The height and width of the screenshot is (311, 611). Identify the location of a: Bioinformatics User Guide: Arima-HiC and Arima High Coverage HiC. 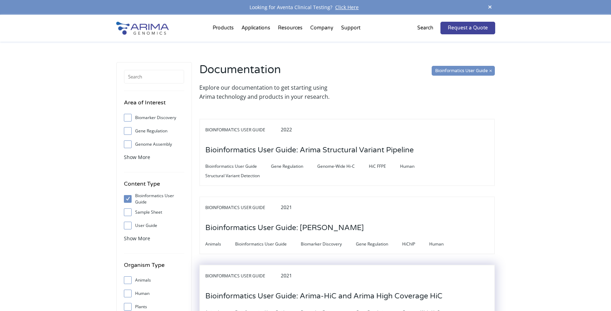
(324, 297).